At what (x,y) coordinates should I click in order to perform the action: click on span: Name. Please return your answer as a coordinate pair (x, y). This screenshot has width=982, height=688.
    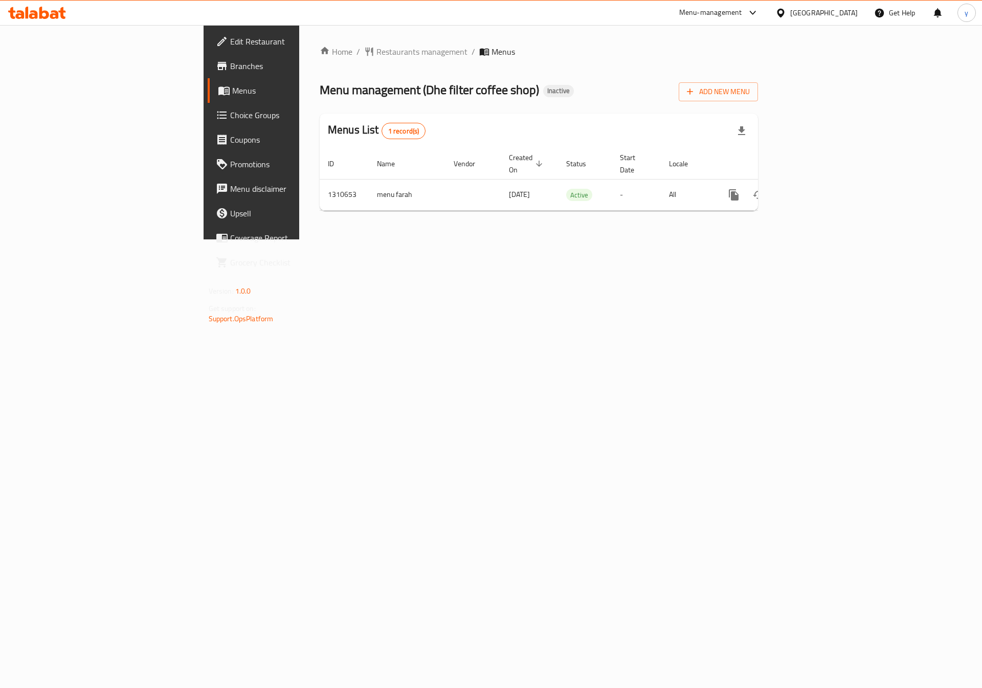
    Looking at the image, I should click on (392, 164).